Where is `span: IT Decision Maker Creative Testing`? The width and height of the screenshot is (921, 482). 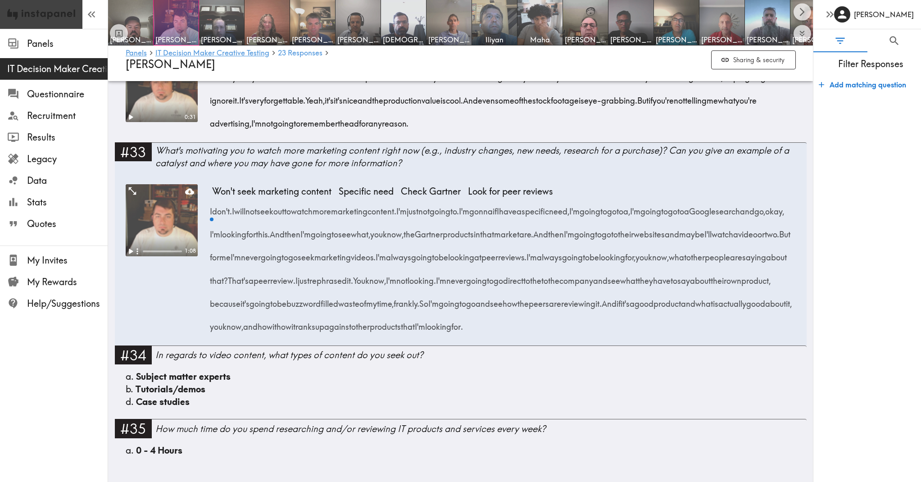
span: IT Decision Maker Creative Testing is located at coordinates (57, 69).